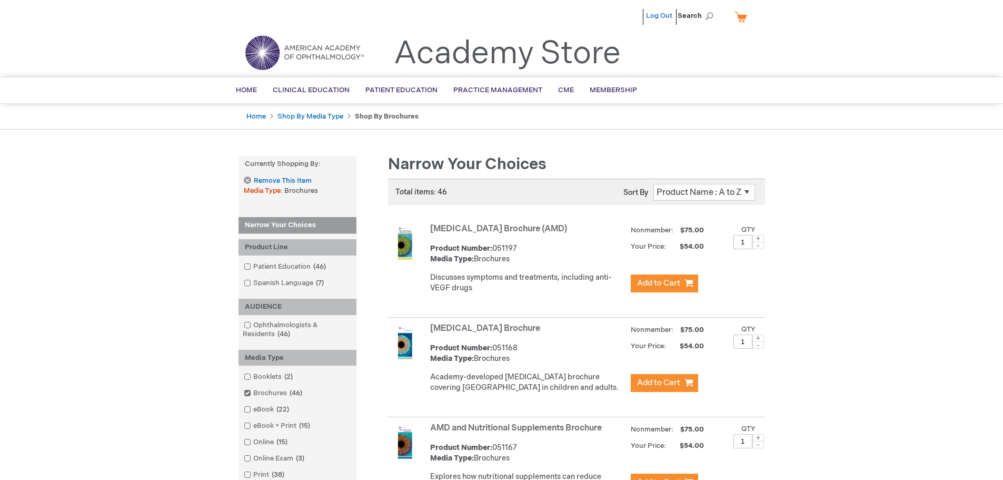  What do you see at coordinates (310, 116) in the screenshot?
I see `a: Shop By Media Type` at bounding box center [310, 116].